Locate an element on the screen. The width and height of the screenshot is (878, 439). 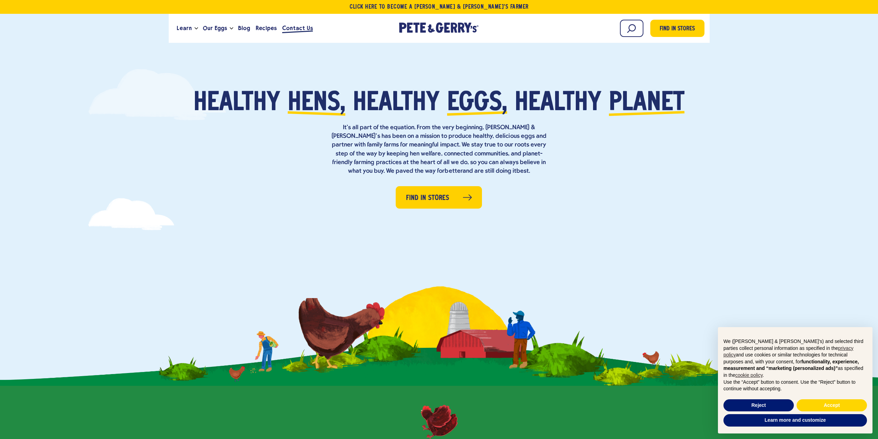
input: Search is located at coordinates (632, 28).